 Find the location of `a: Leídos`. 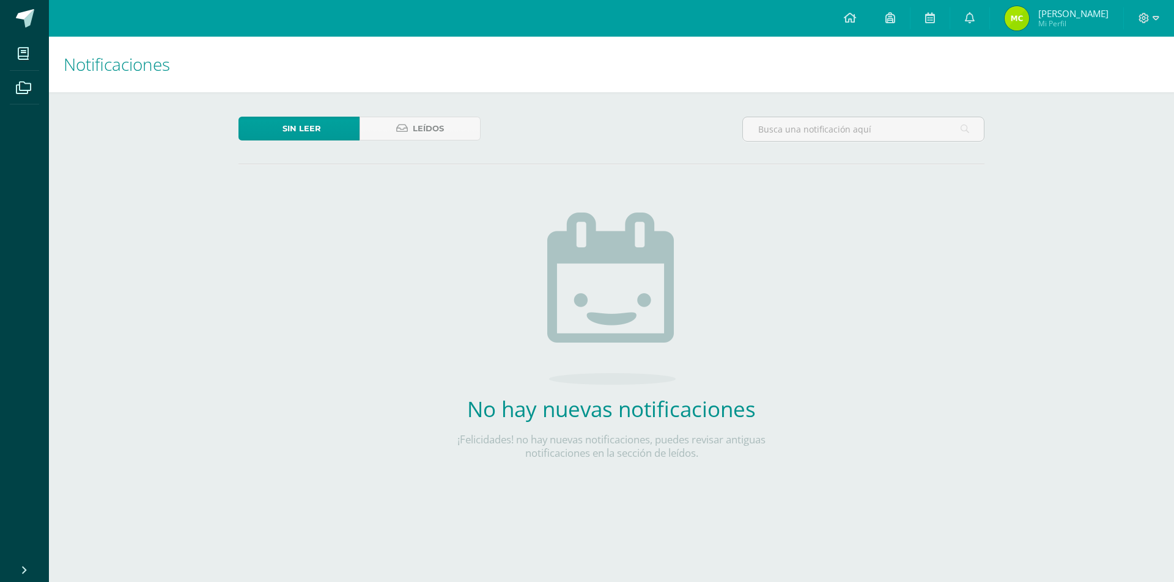

a: Leídos is located at coordinates (420, 128).